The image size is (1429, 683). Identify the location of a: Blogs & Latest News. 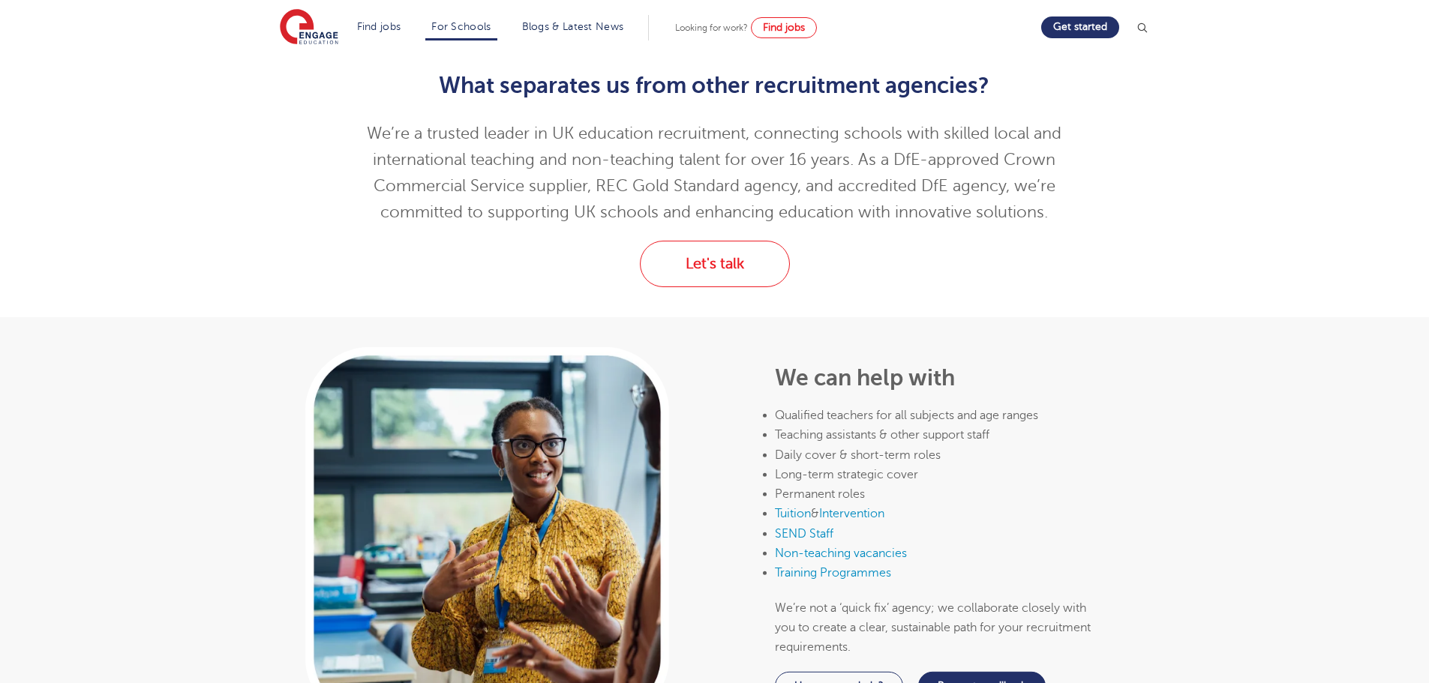
(573, 26).